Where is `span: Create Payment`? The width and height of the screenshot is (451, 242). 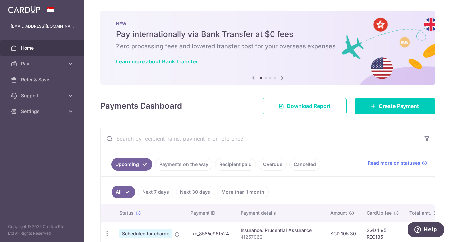
span: Create Payment is located at coordinates (399, 106).